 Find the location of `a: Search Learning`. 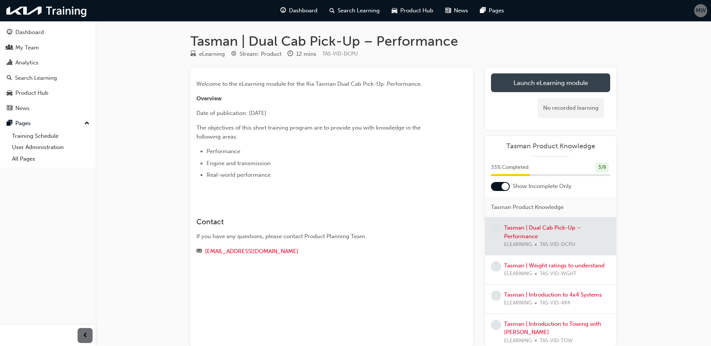

a: Search Learning is located at coordinates (48, 78).